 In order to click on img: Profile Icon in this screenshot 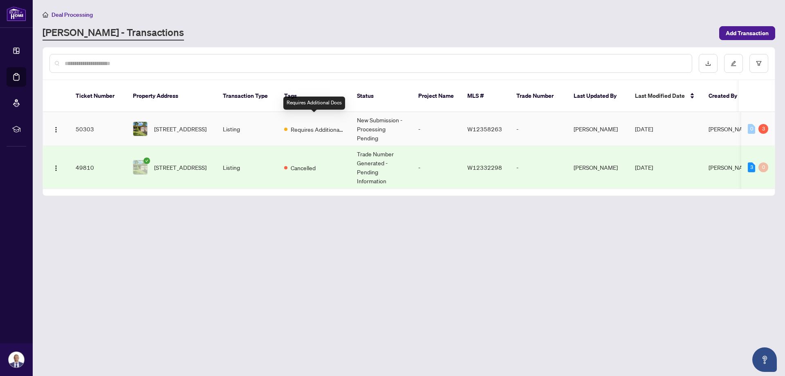, I will do `click(16, 360)`.